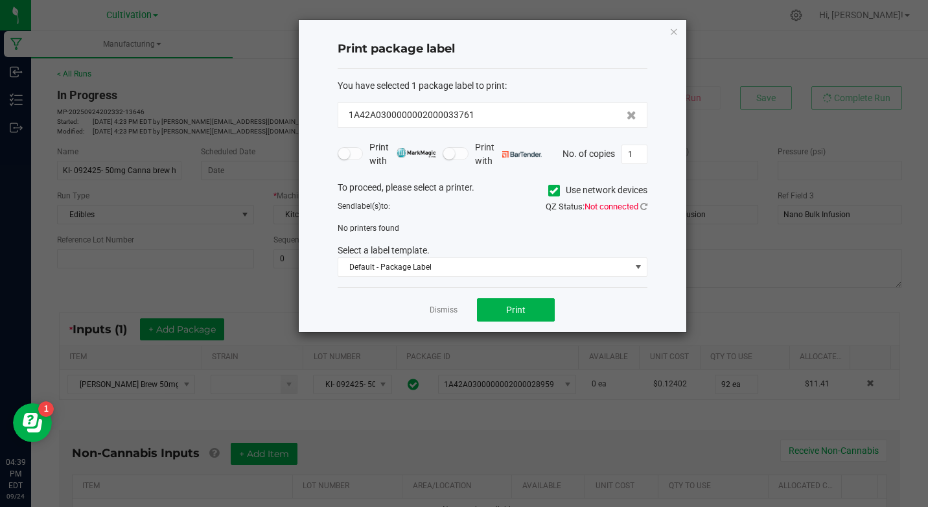  What do you see at coordinates (412, 115) in the screenshot?
I see `span: 1A42A0300000002000033761` at bounding box center [412, 115].